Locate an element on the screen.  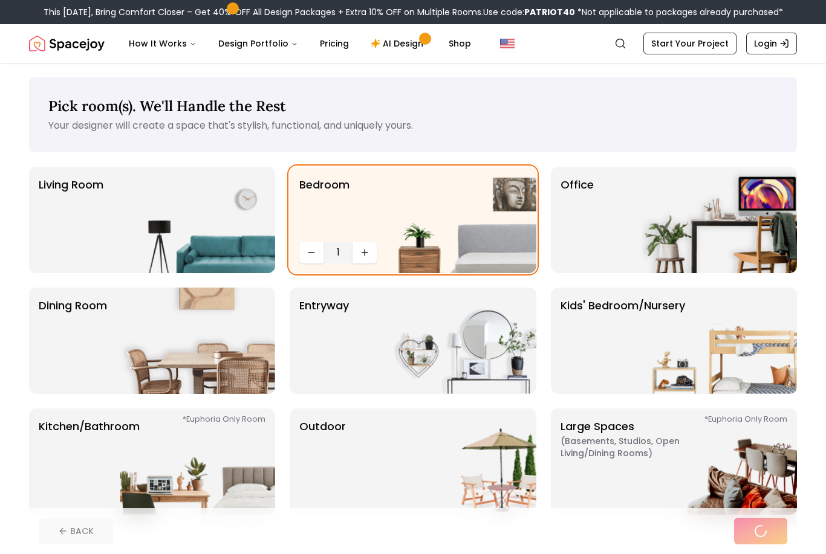
span: *Not applicable to packages already purchased* is located at coordinates (679, 12).